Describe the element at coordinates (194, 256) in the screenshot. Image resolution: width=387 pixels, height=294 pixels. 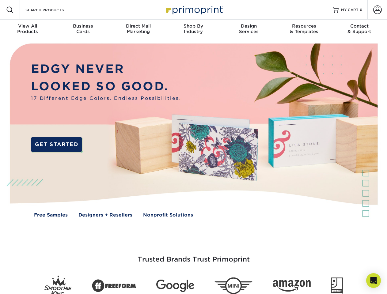
I see `h3: Trusted Brands Trust Primoprint` at that location.